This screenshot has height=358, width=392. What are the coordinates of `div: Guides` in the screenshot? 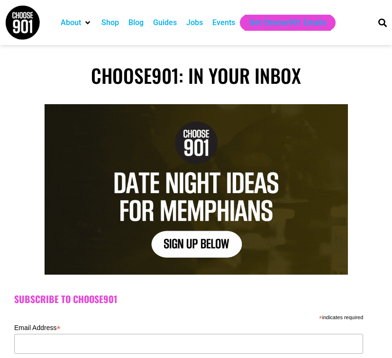 It's located at (165, 23).